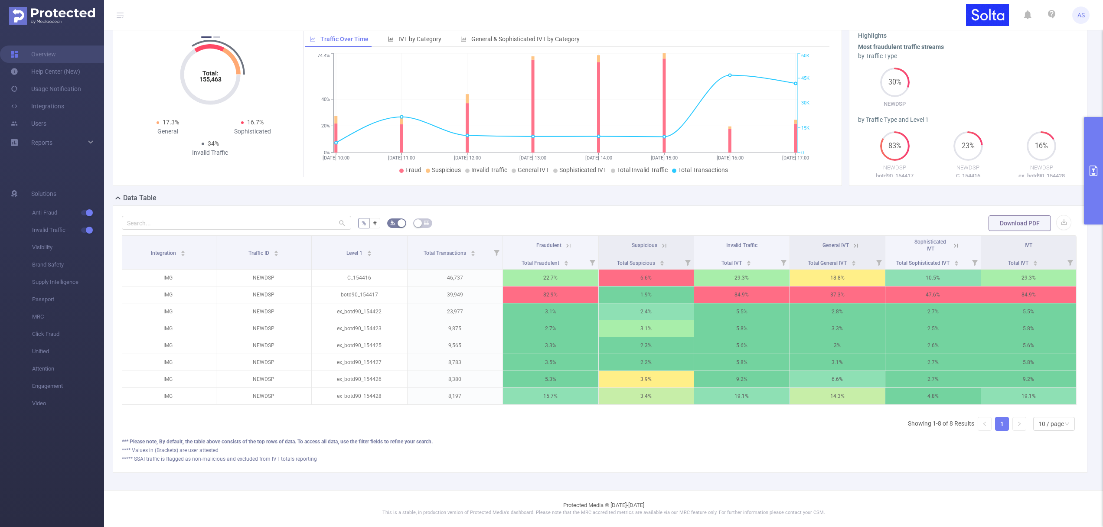 This screenshot has width=1103, height=527. Describe the element at coordinates (359, 379) in the screenshot. I see `p: ex_botd90_154426` at that location.